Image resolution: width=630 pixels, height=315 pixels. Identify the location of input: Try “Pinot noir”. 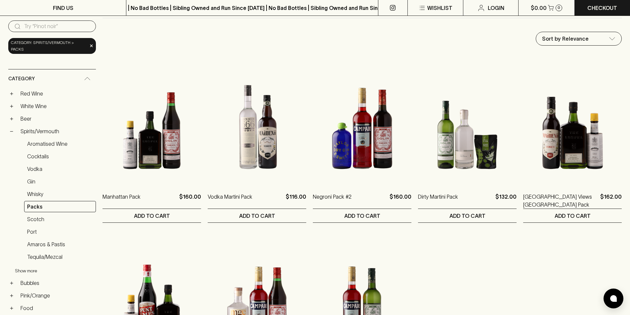
(57, 26).